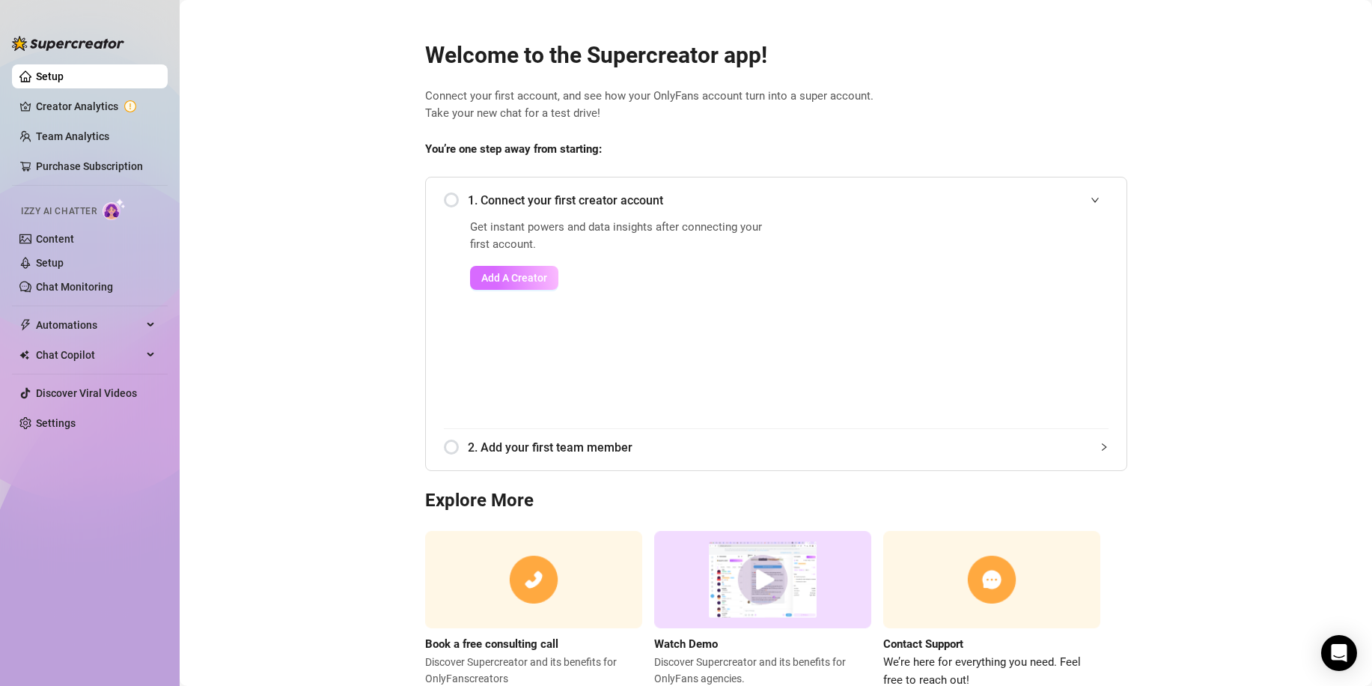 This screenshot has width=1372, height=686. Describe the element at coordinates (776, 501) in the screenshot. I see `h3: Explore More` at that location.